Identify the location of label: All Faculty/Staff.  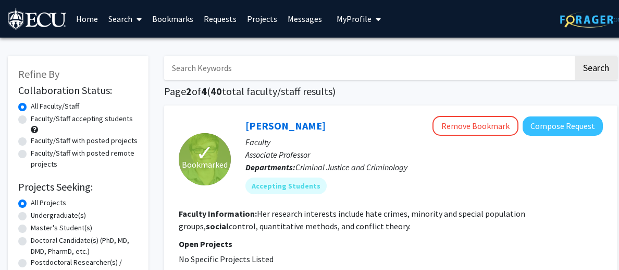
(55, 106).